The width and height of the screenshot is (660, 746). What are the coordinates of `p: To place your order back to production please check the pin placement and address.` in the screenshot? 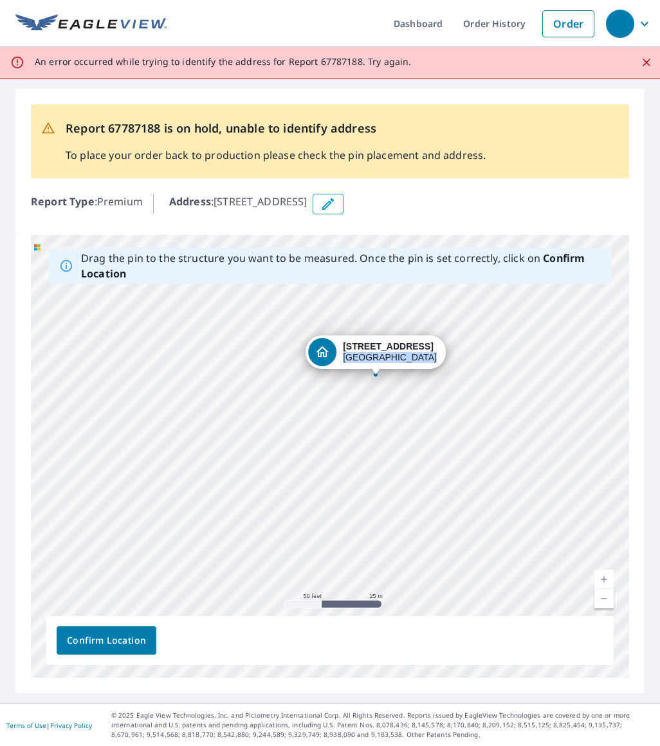 It's located at (275, 155).